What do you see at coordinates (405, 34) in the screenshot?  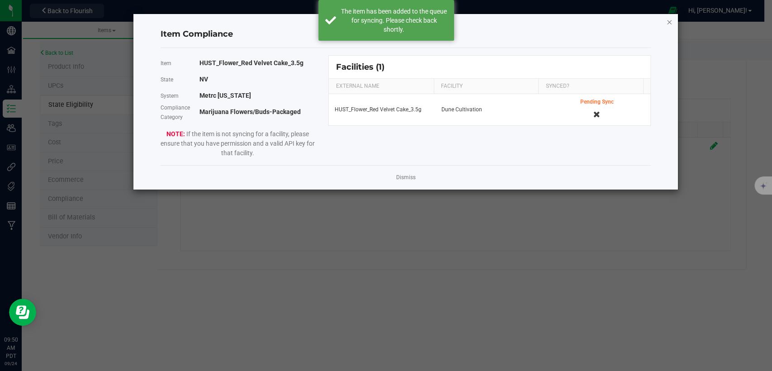 I see `h4: Item Compliance` at bounding box center [405, 34].